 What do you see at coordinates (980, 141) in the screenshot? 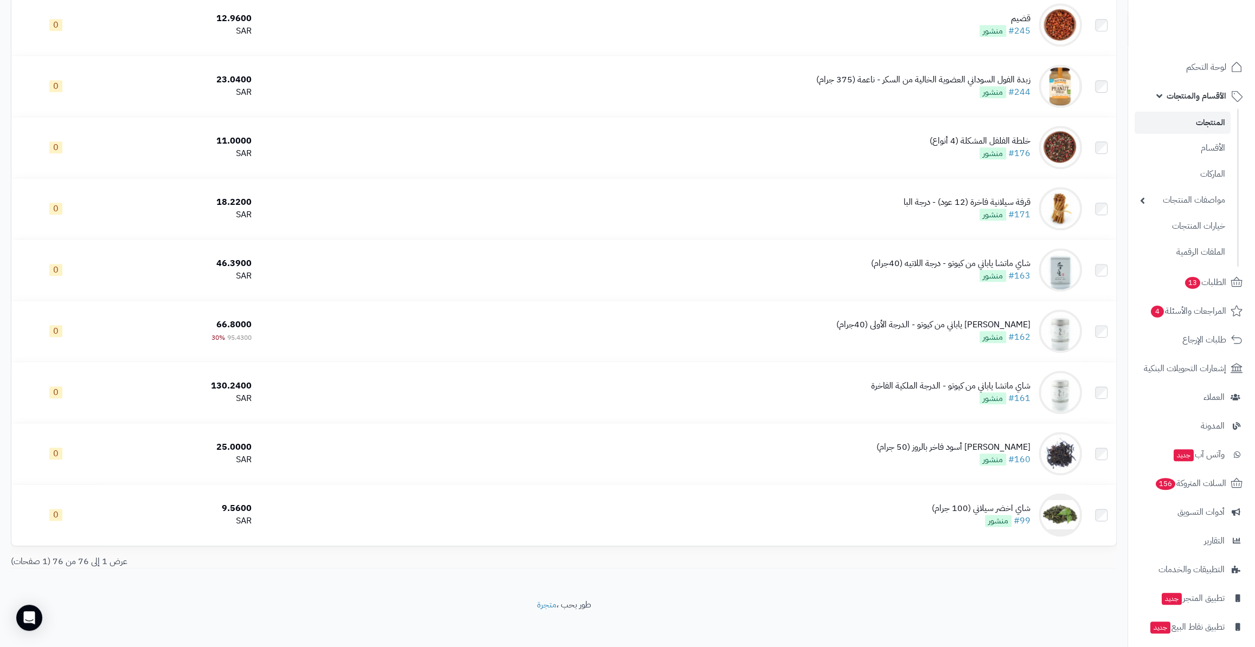
I see `div: خلطة الفلفل المشكلة (4 أنواع)` at bounding box center [980, 141].